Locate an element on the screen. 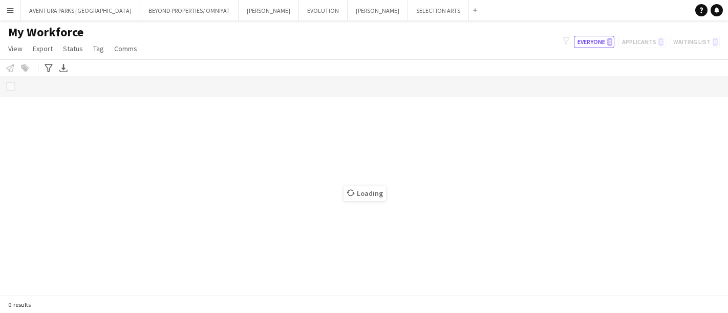 This screenshot has height=313, width=728. span: View is located at coordinates (15, 49).